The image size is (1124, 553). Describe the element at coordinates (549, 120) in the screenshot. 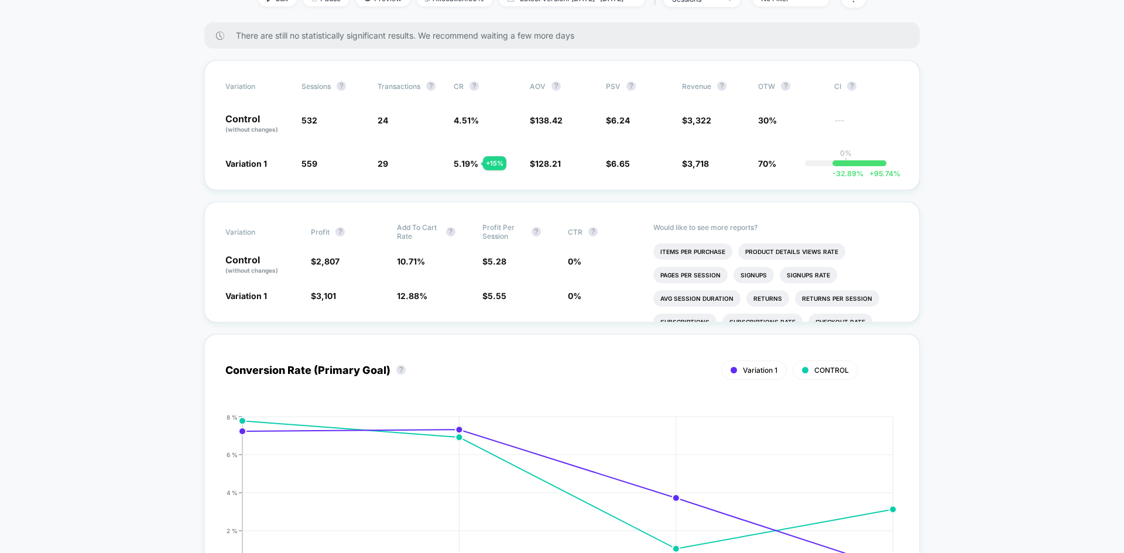

I see `span: 138.42` at that location.